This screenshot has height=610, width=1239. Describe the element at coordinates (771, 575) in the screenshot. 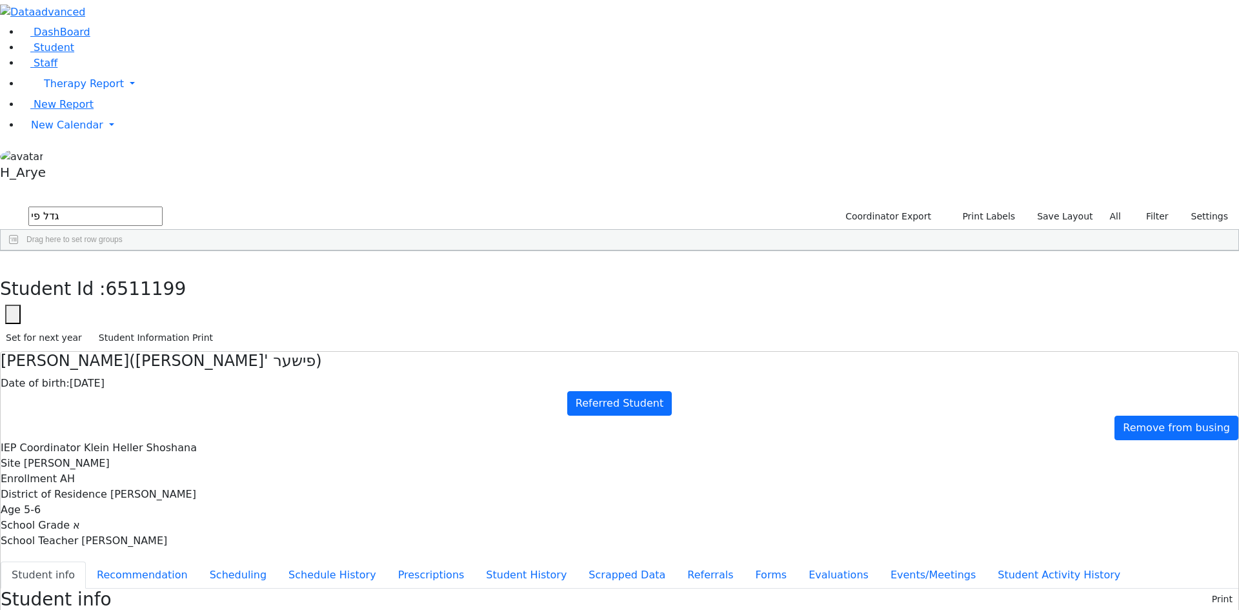

I see `button: Forms` at that location.